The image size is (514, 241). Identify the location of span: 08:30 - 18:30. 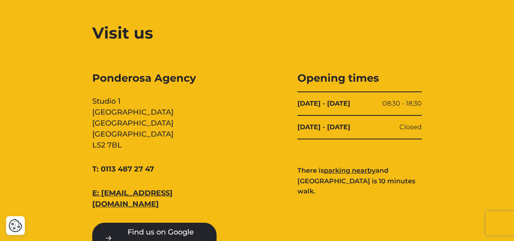
(402, 104).